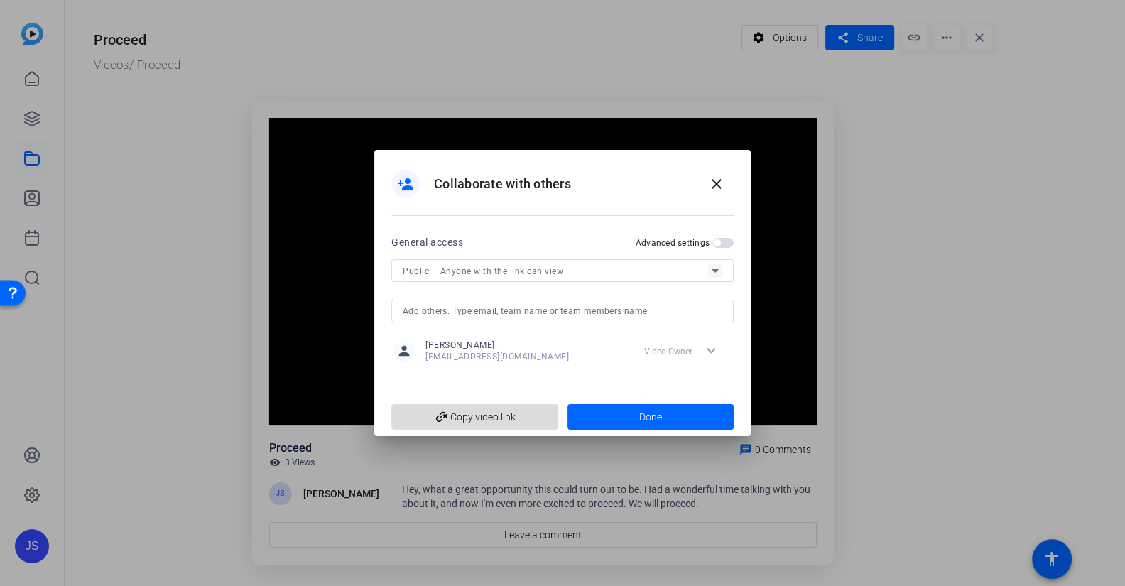 The image size is (1125, 586). What do you see at coordinates (563, 311) in the screenshot?
I see `input: Add others: Type email, team name or team members name` at bounding box center [563, 311].